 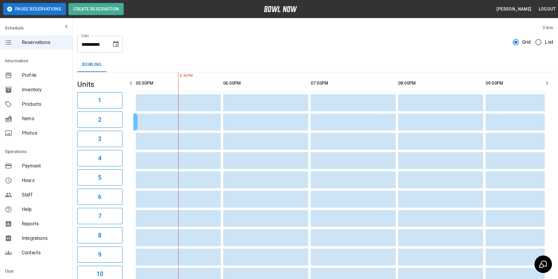 What do you see at coordinates (100, 100) in the screenshot?
I see `h6: 1` at bounding box center [100, 100].